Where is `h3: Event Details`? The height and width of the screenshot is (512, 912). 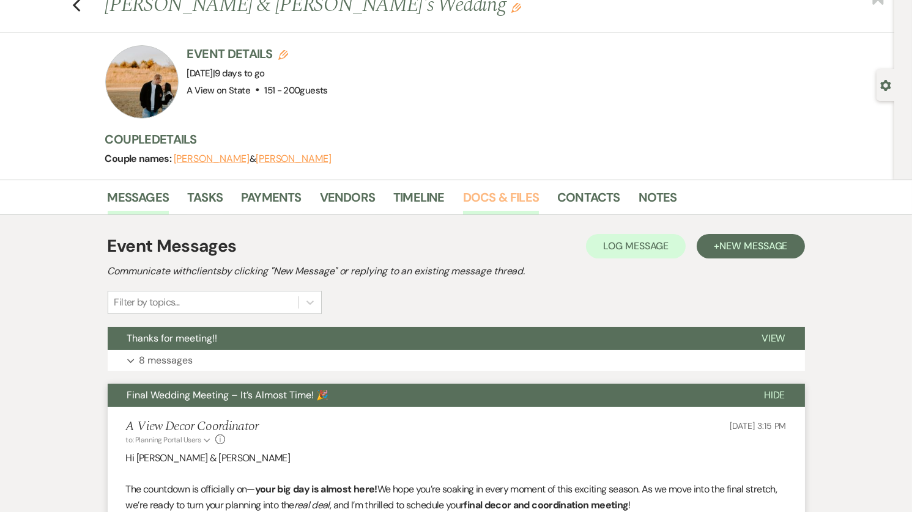 h3: Event Details is located at coordinates (257, 54).